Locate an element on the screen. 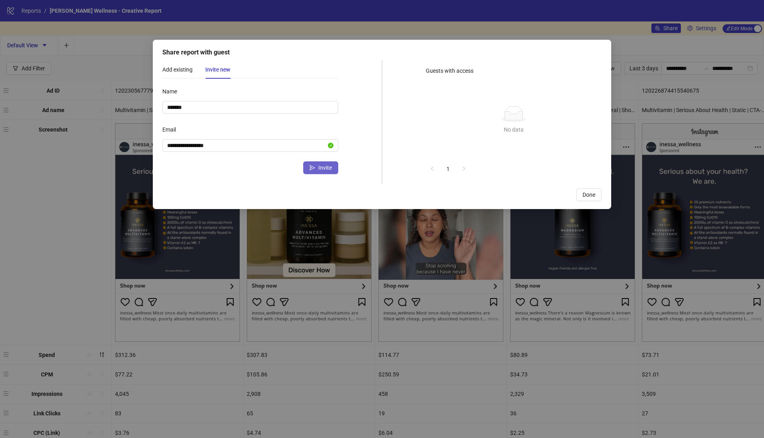  li: Next Page is located at coordinates (464, 169).